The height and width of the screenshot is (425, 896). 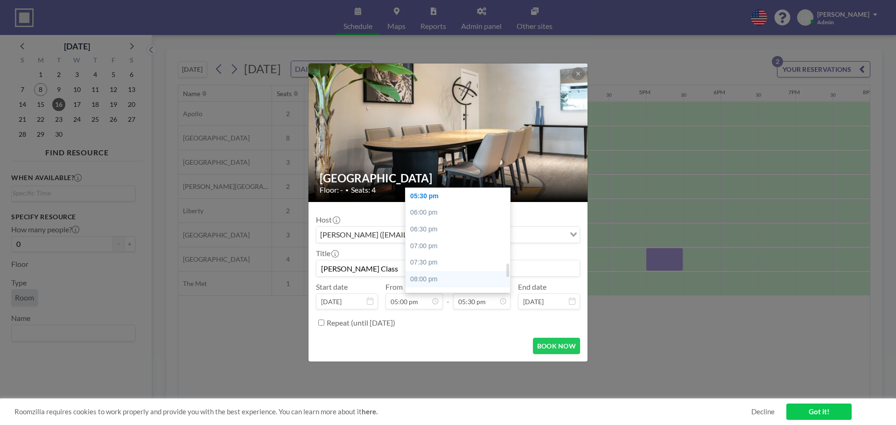 I want to click on a: Got it!, so click(x=819, y=412).